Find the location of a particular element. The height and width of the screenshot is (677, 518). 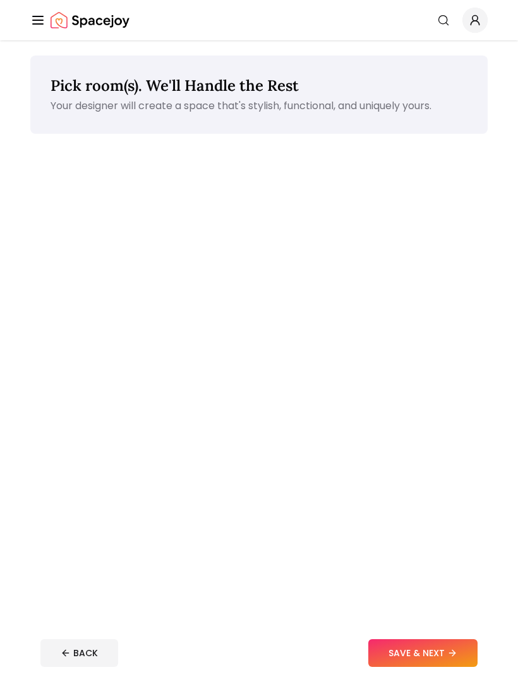

img: Spacejoy Logo is located at coordinates (90, 20).